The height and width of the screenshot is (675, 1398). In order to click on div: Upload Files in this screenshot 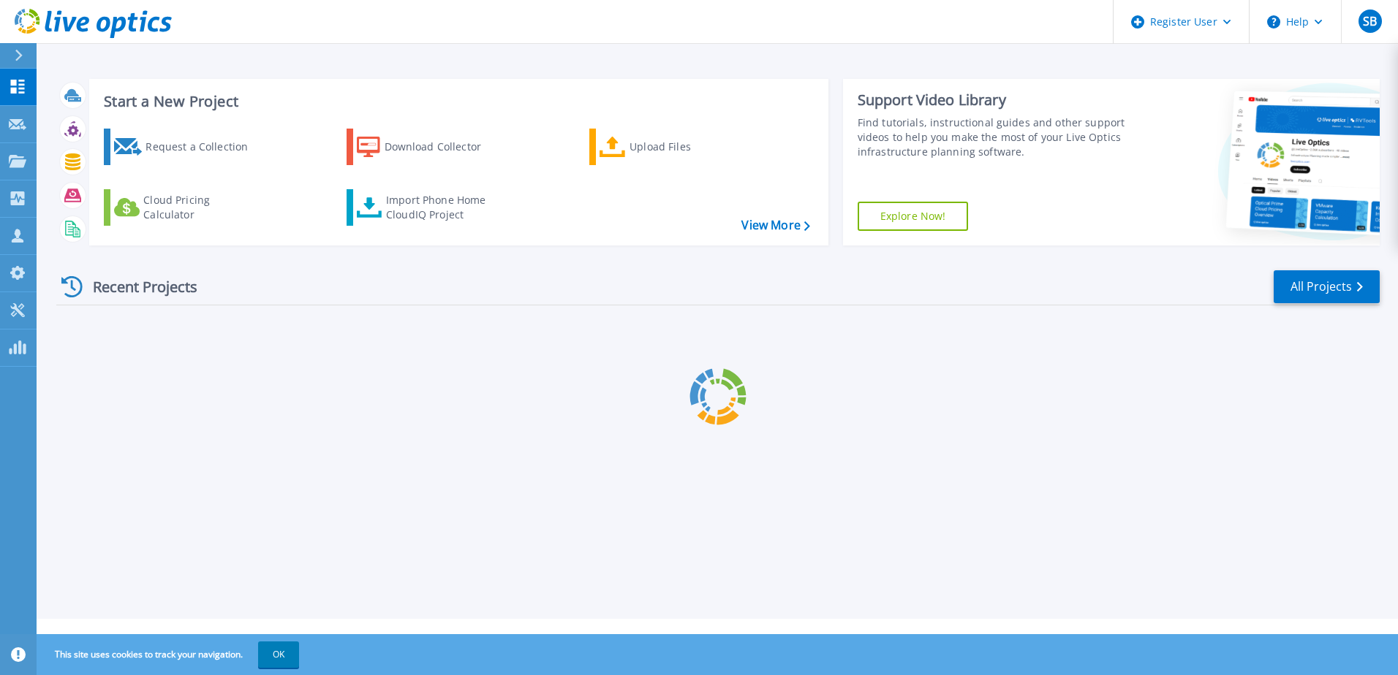, I will do `click(688, 147)`.